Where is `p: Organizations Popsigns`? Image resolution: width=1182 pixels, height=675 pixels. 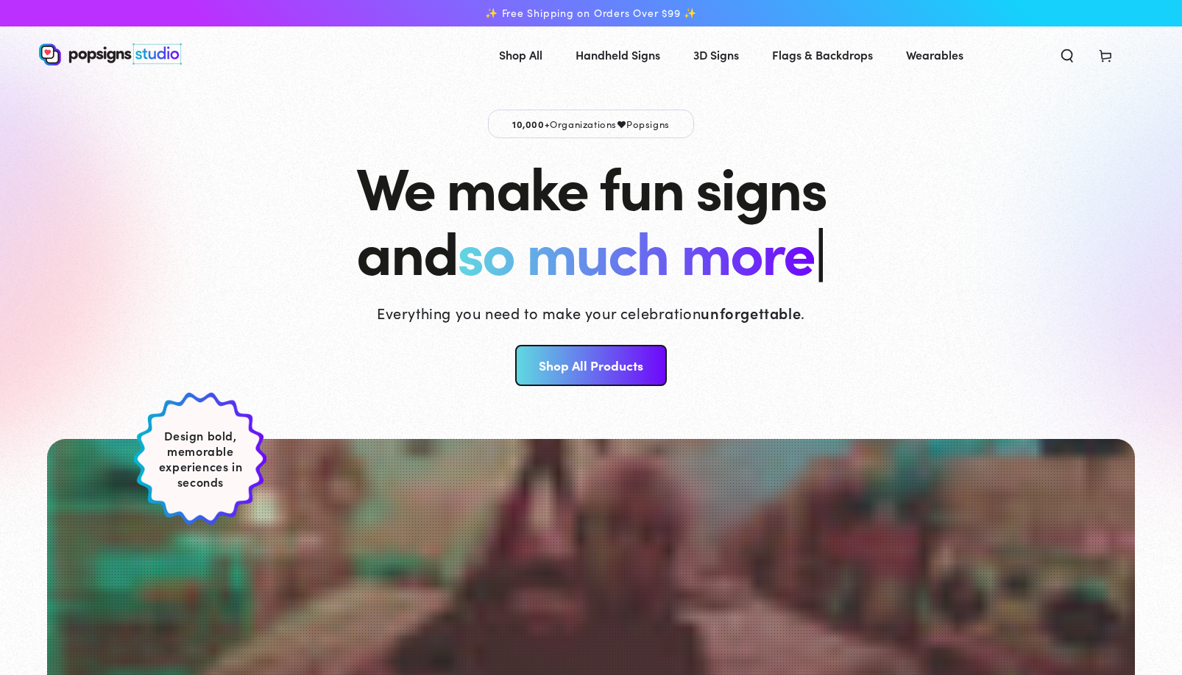
p: Organizations Popsigns is located at coordinates (591, 124).